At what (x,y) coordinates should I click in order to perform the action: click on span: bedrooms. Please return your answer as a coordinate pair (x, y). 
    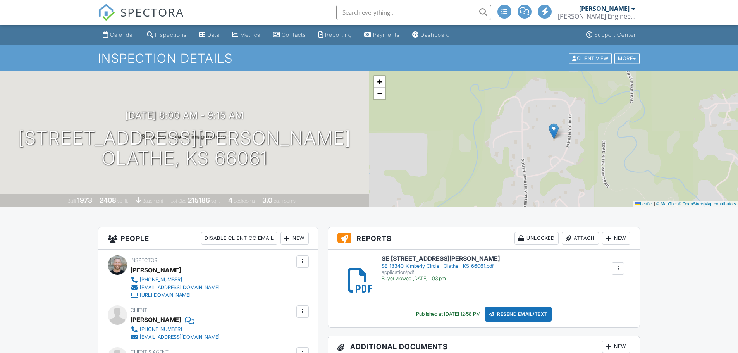
    Looking at the image, I should click on (244, 201).